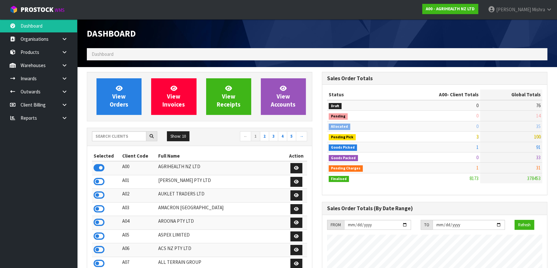  Describe the element at coordinates (439, 95) in the screenshot. I see `th: - Client Totals` at that location.